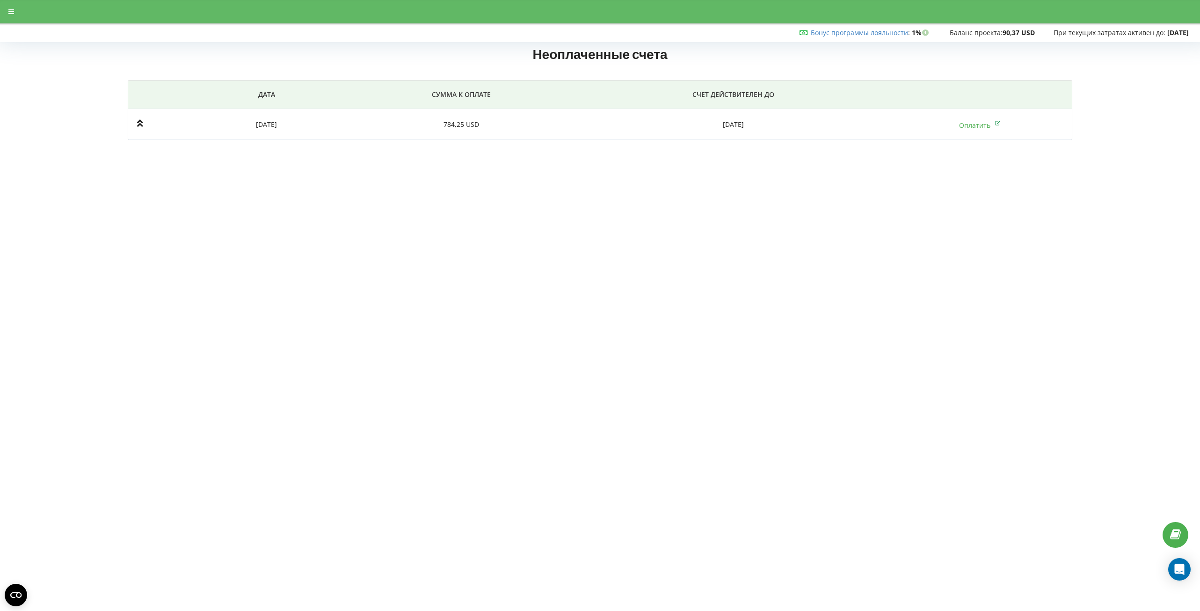 Image resolution: width=1200 pixels, height=611 pixels. I want to click on th: Дата, so click(267, 95).